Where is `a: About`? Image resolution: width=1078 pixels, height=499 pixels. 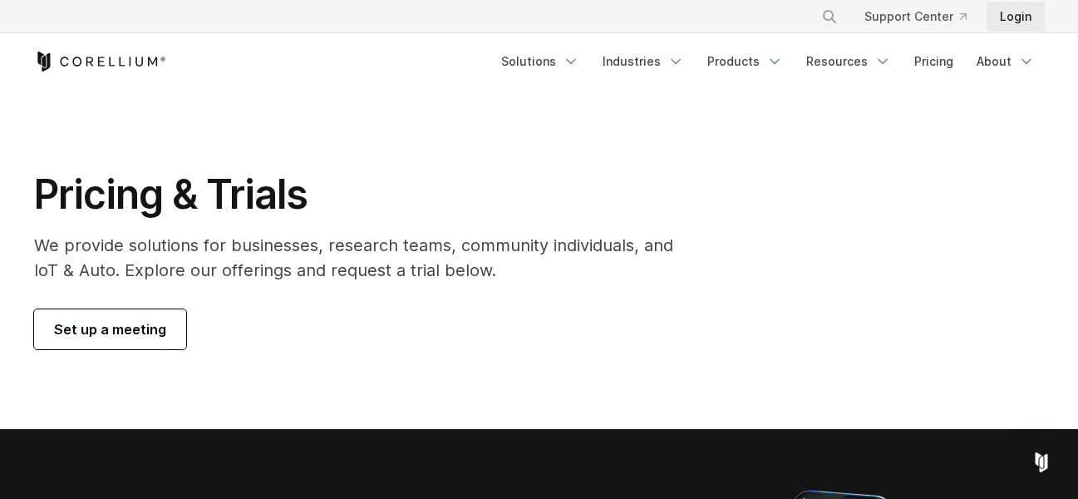 a: About is located at coordinates (1006, 62).